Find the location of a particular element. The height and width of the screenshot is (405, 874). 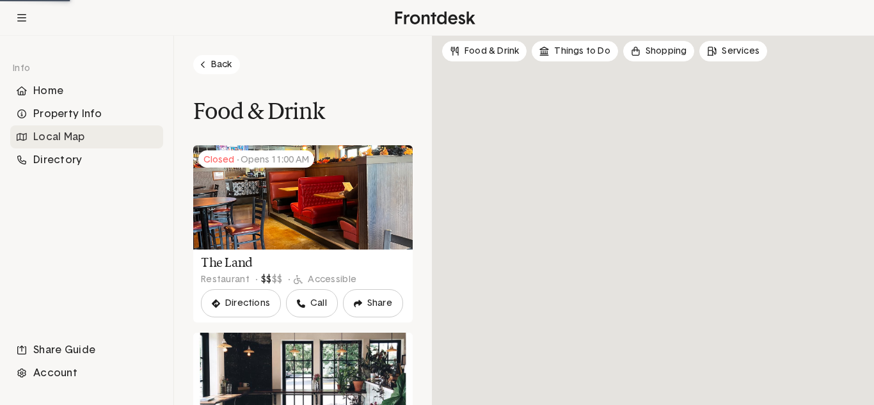

div: Account is located at coordinates (86, 373).